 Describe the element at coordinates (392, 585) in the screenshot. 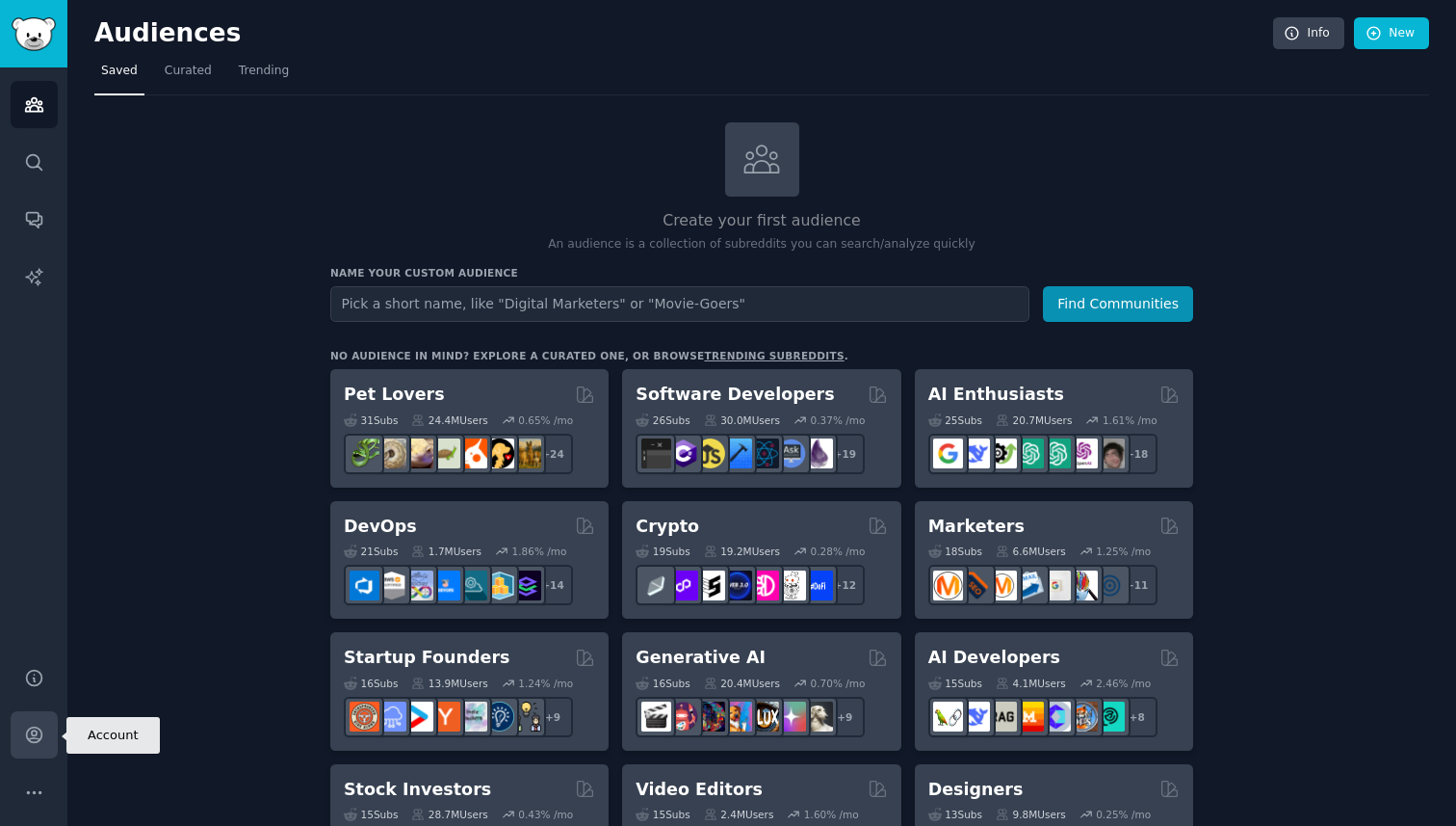

I see `img: AWS_Certified_Experts` at that location.